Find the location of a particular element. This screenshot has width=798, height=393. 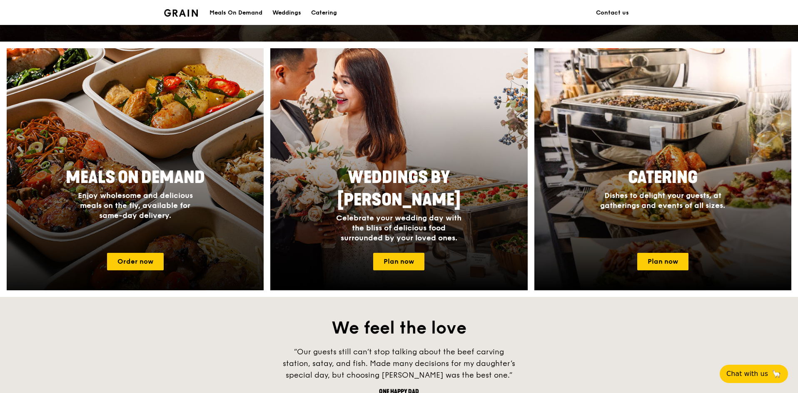

button: Chat with us🦙 is located at coordinates (753, 374).